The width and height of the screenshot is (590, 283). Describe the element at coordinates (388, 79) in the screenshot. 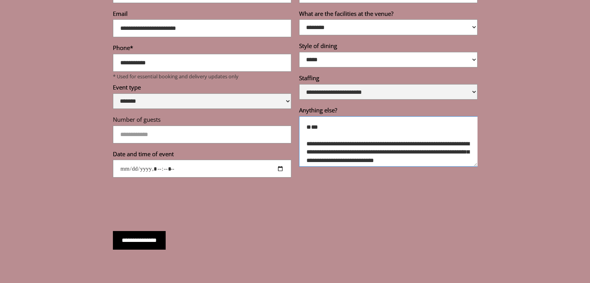

I see `label: Staffing` at that location.